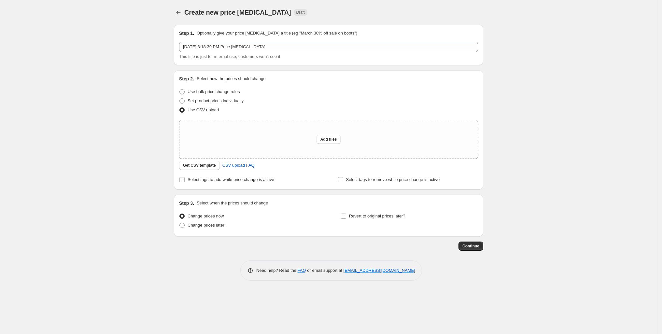 The width and height of the screenshot is (662, 334). What do you see at coordinates (238, 165) in the screenshot?
I see `span: CSV upload FAQ` at bounding box center [238, 165].